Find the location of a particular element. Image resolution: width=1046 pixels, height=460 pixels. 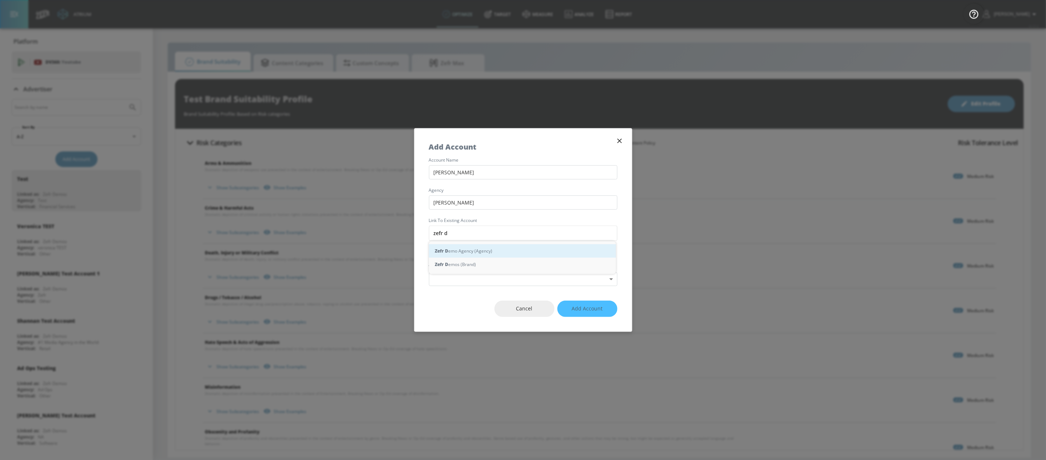

label: Link to Existing Account is located at coordinates (523, 221).